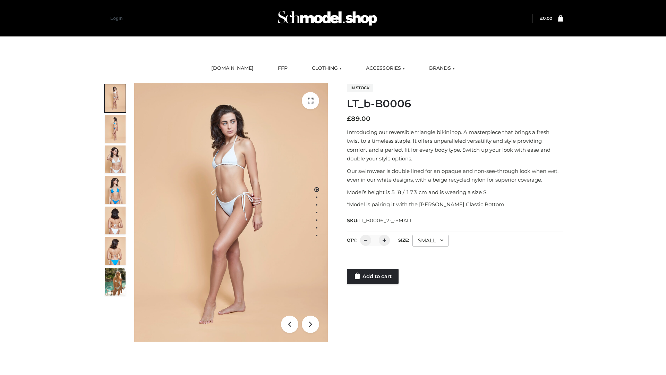 This screenshot has width=666, height=375. Describe the element at coordinates (442, 68) in the screenshot. I see `a: BRANDS` at that location.